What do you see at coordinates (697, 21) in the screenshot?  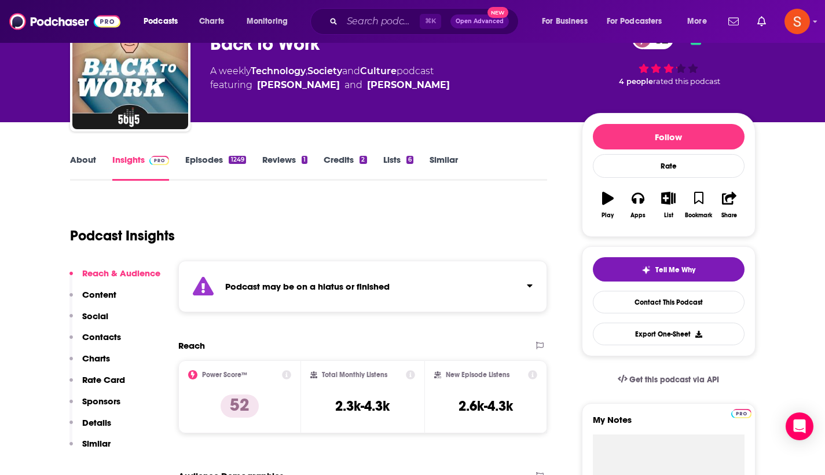 I see `span: More` at bounding box center [697, 21].